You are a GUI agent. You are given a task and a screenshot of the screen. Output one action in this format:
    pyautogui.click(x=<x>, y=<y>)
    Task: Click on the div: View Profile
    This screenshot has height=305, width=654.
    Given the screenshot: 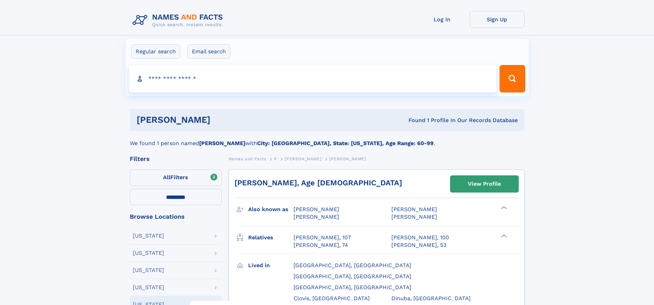 What is the action you would take?
    pyautogui.click(x=485, y=184)
    